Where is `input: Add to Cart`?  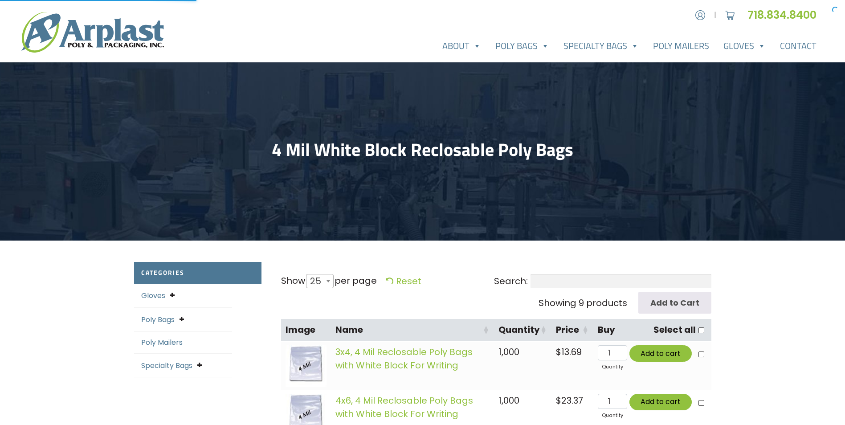 input: Add to Cart is located at coordinates (675, 302).